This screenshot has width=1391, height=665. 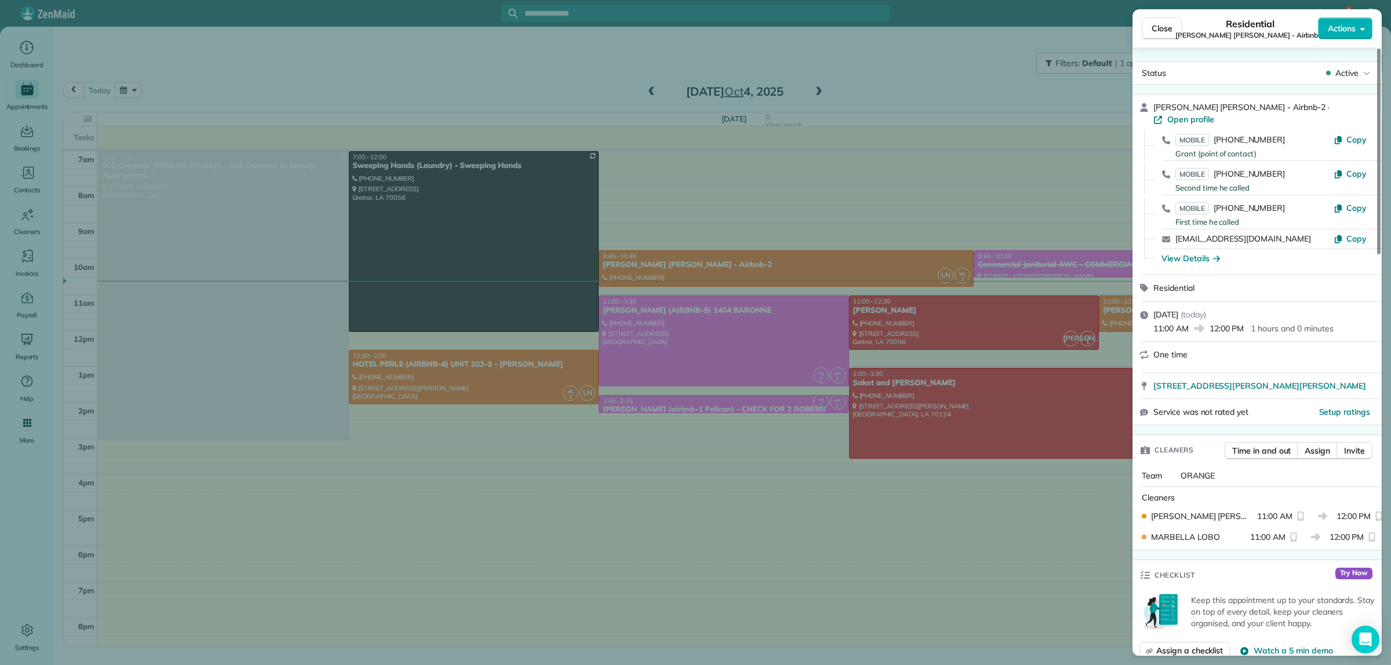 I want to click on span: Open profile, so click(x=1190, y=119).